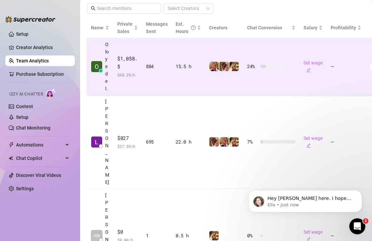 This screenshot has width=372, height=241. What do you see at coordinates (252, 142) in the screenshot?
I see `span: 7 %` at bounding box center [252, 142].